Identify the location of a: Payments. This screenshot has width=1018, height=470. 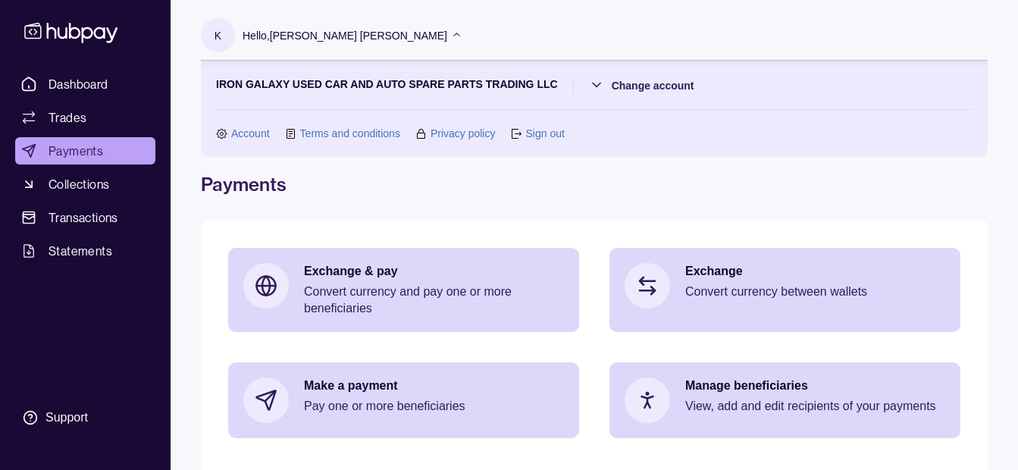
(85, 151).